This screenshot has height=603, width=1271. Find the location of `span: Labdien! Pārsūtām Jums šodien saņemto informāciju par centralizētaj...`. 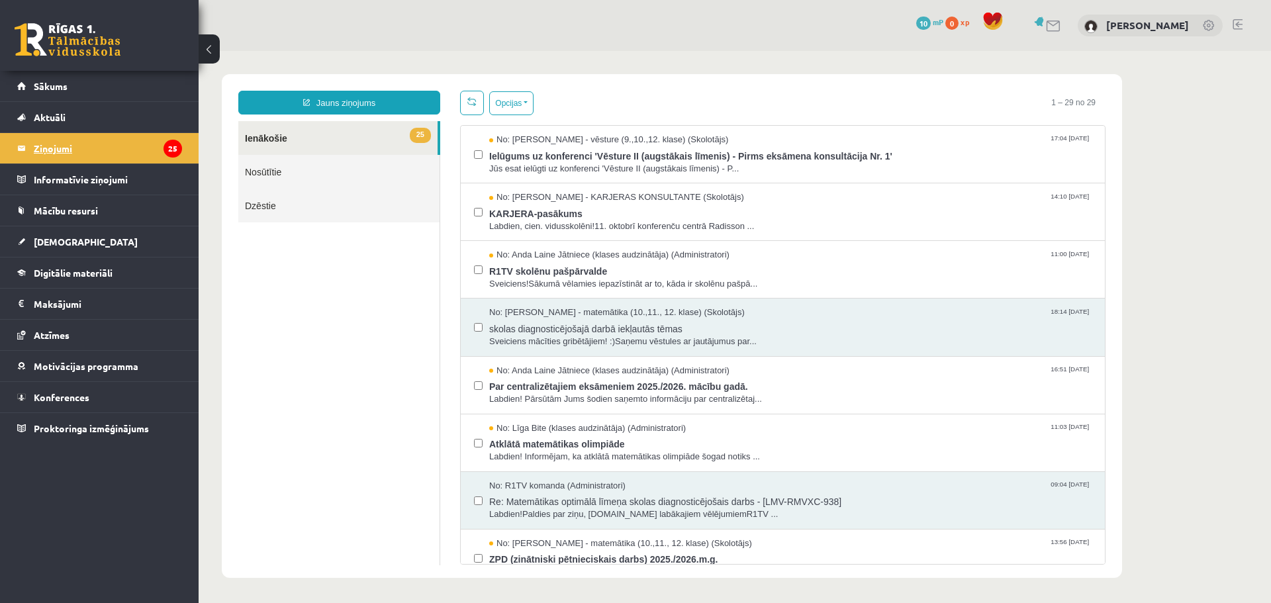

span: Labdien! Pārsūtām Jums šodien saņemto informāciju par centralizētaj... is located at coordinates (592, 348).